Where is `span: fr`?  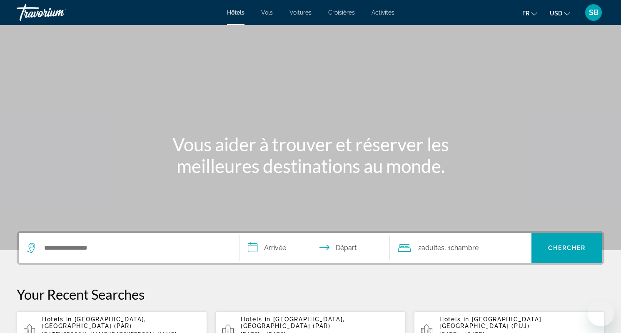 span: fr is located at coordinates (525, 13).